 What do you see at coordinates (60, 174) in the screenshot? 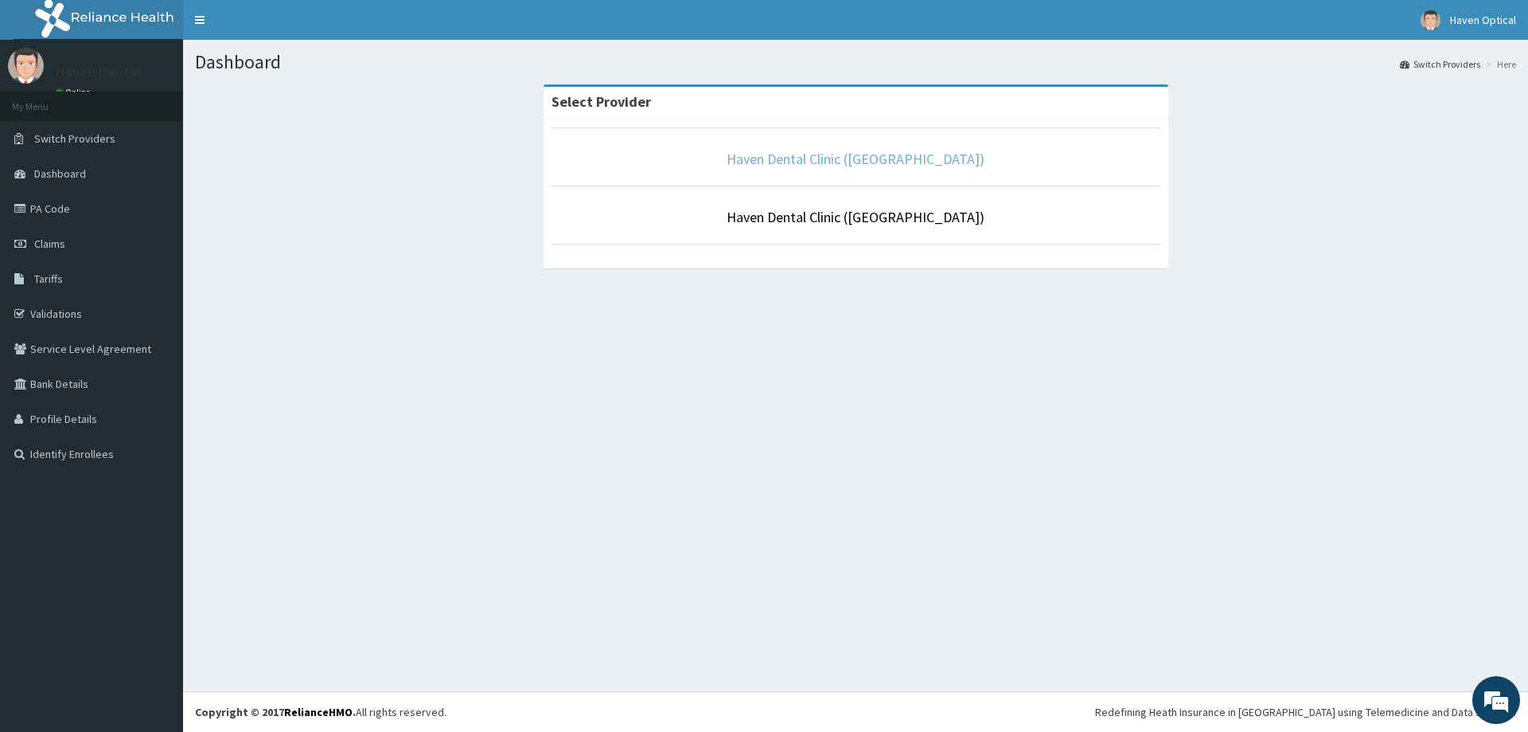
I see `span: Dashboard` at bounding box center [60, 174].